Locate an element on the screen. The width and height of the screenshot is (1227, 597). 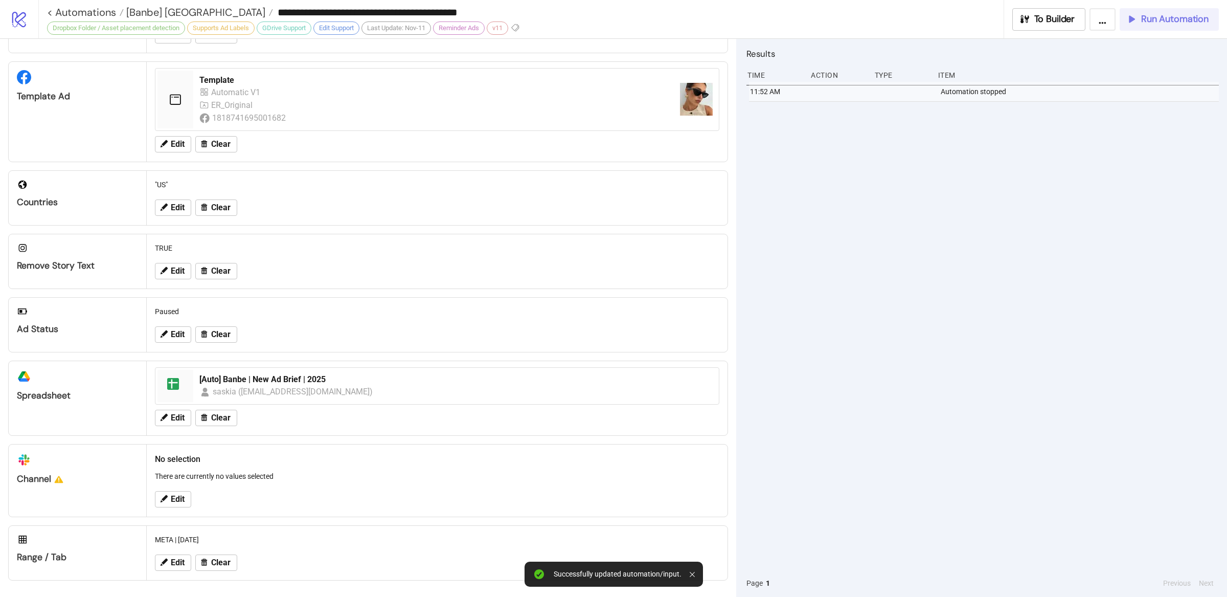
span: To Builder is located at coordinates (1055, 19).